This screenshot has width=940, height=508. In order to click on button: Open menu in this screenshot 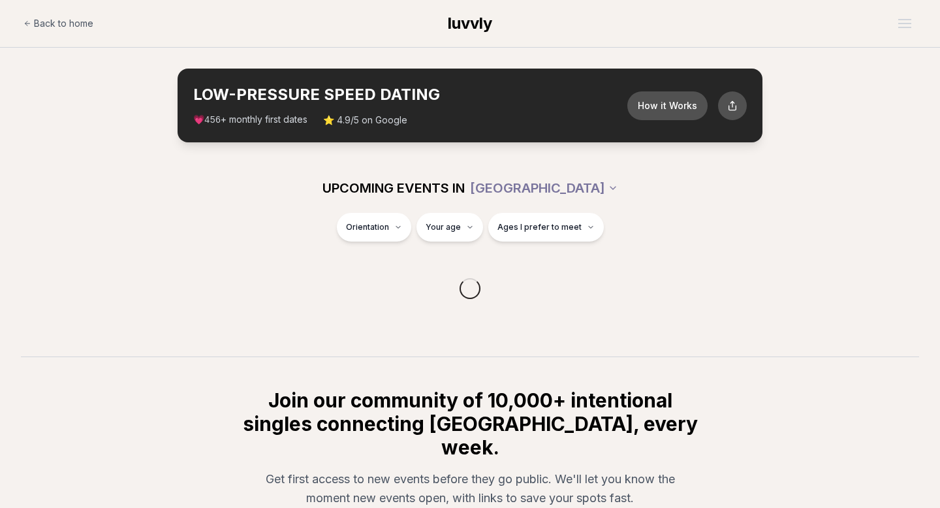, I will do `click(905, 24)`.